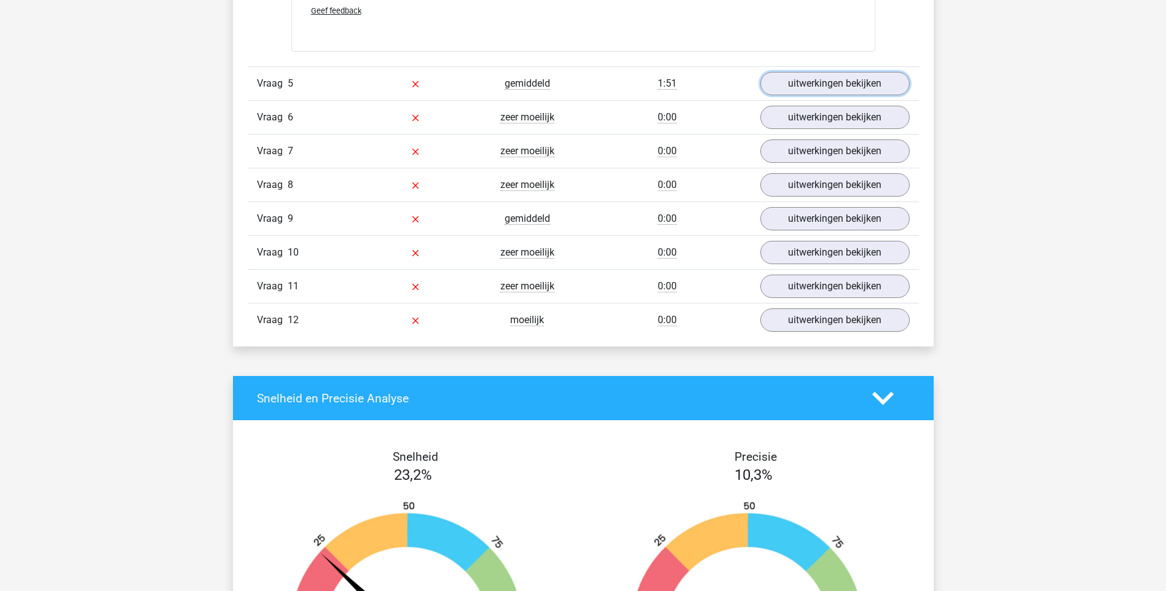 The image size is (1166, 591). What do you see at coordinates (290, 117) in the screenshot?
I see `span: 6` at bounding box center [290, 117].